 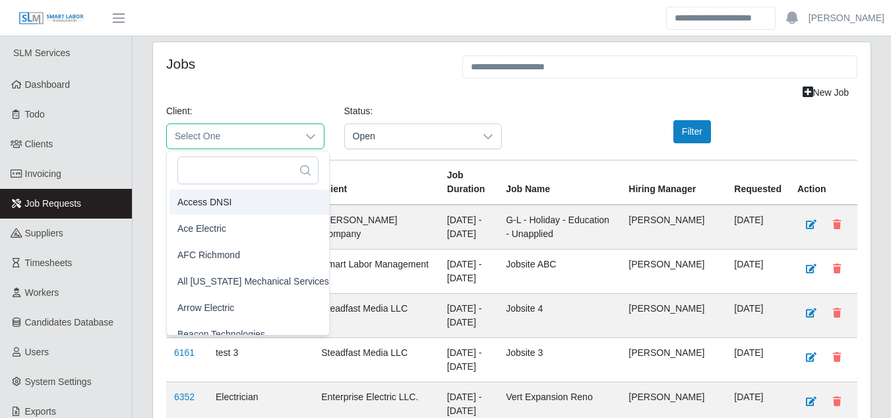 What do you see at coordinates (48, 84) in the screenshot?
I see `span: Dashboard` at bounding box center [48, 84].